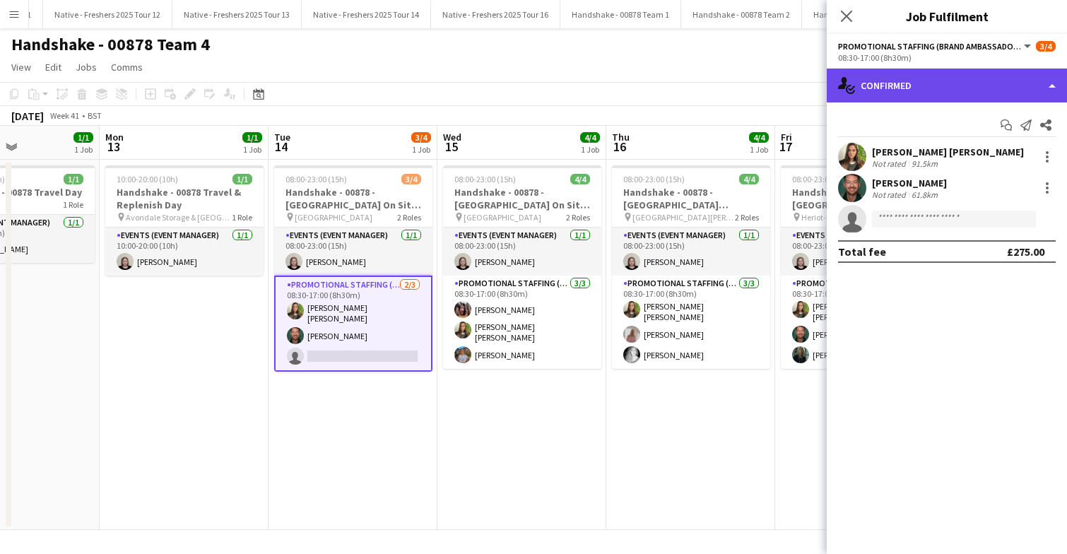 The height and width of the screenshot is (554, 1067). What do you see at coordinates (21, 67) in the screenshot?
I see `span: View` at bounding box center [21, 67].